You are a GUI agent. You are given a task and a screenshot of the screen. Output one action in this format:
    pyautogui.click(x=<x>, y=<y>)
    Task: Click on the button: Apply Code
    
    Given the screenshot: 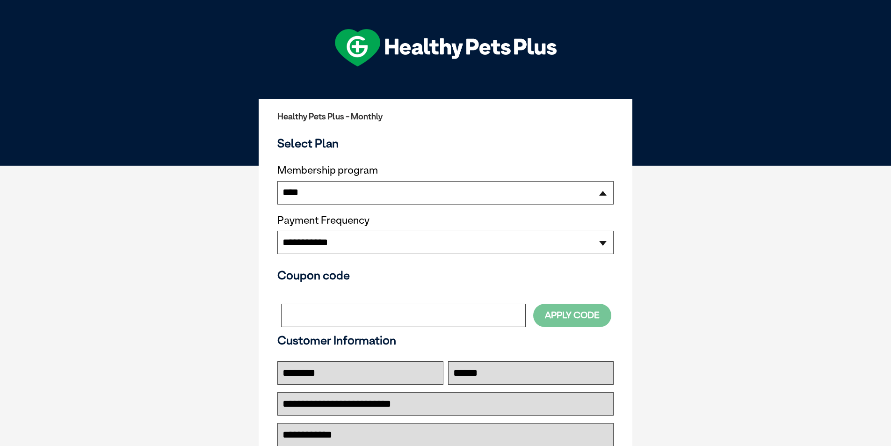 What is the action you would take?
    pyautogui.click(x=572, y=315)
    